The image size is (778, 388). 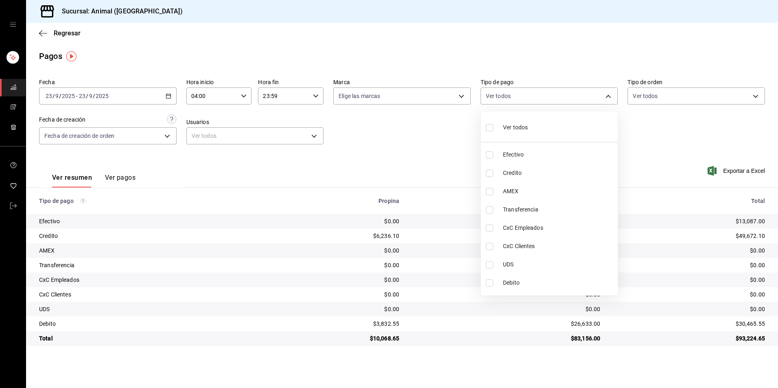 I want to click on span: Efectivo, so click(x=559, y=155).